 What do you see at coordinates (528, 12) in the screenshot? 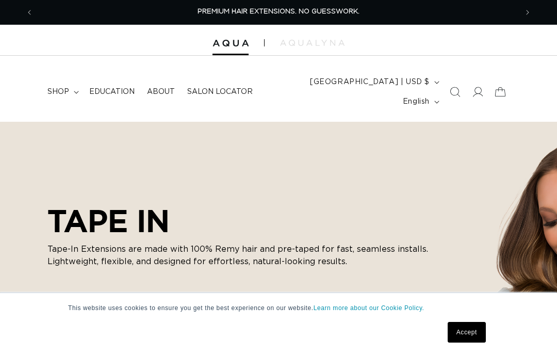
I see `button: Next announcement` at bounding box center [528, 12].